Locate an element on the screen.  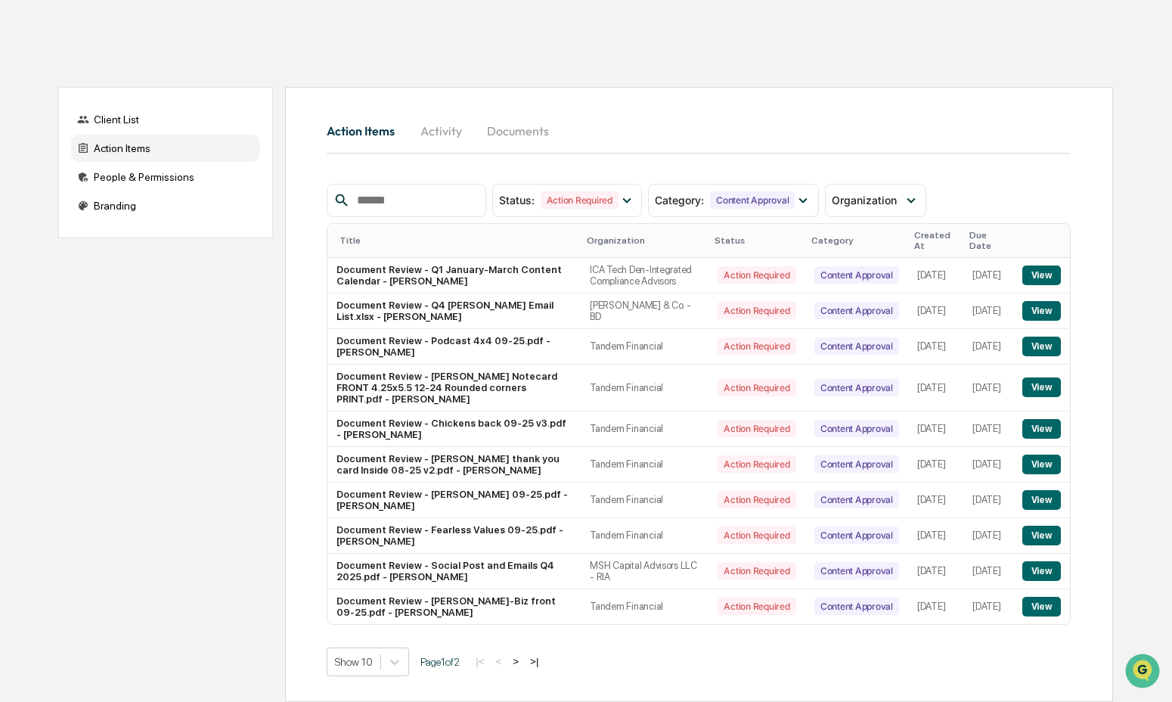
span: Data Lookup is located at coordinates (63, 227).